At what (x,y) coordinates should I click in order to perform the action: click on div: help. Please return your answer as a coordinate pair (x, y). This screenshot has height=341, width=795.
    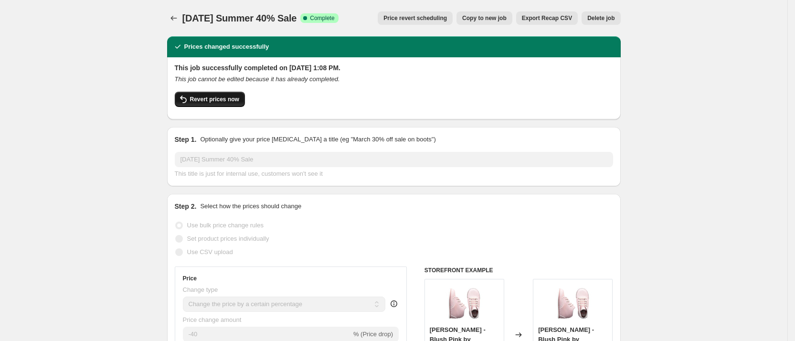
    Looking at the image, I should click on (394, 304).